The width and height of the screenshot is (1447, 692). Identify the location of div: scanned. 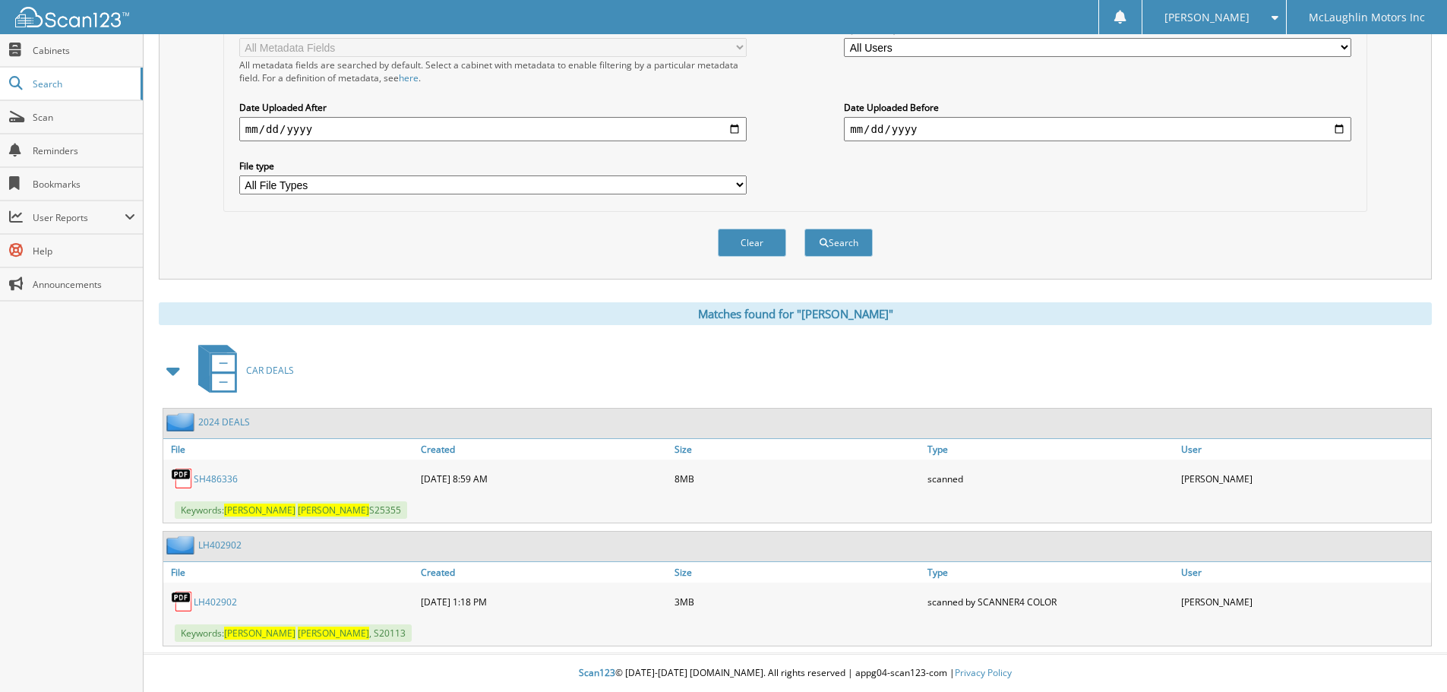
(1051, 479).